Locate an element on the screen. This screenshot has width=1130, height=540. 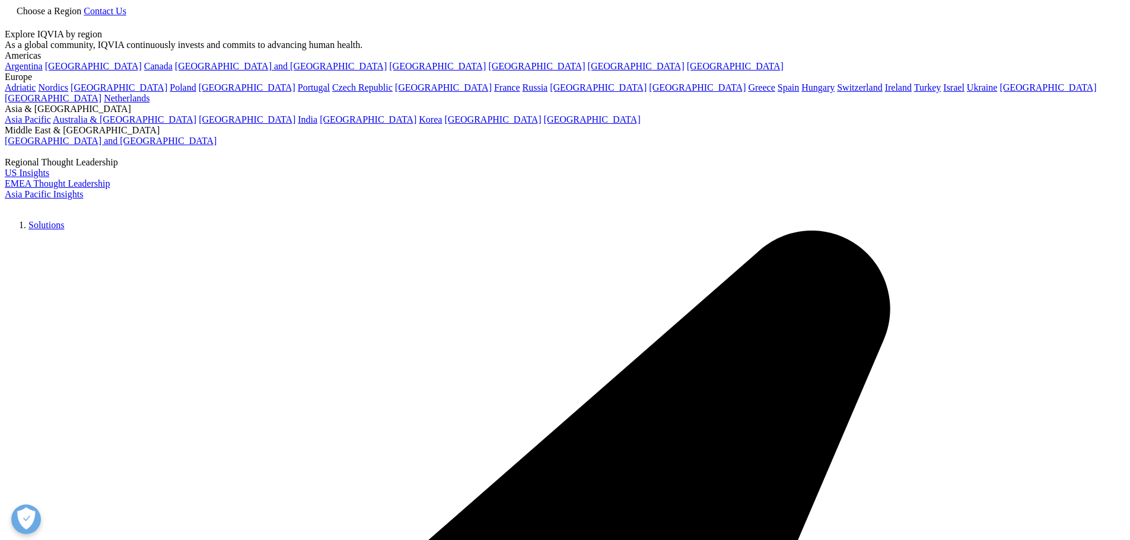
button: Abrir preferências is located at coordinates (26, 519).